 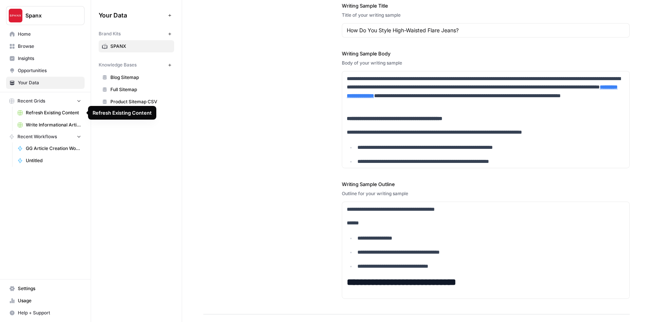 I want to click on a: Opportunities, so click(x=45, y=71).